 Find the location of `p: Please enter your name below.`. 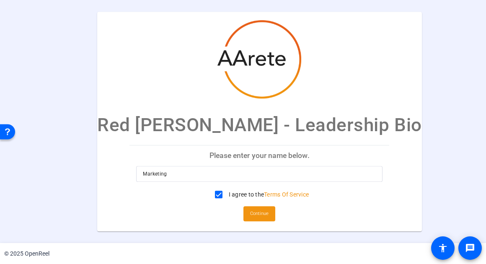

p: Please enter your name below. is located at coordinates (260, 156).